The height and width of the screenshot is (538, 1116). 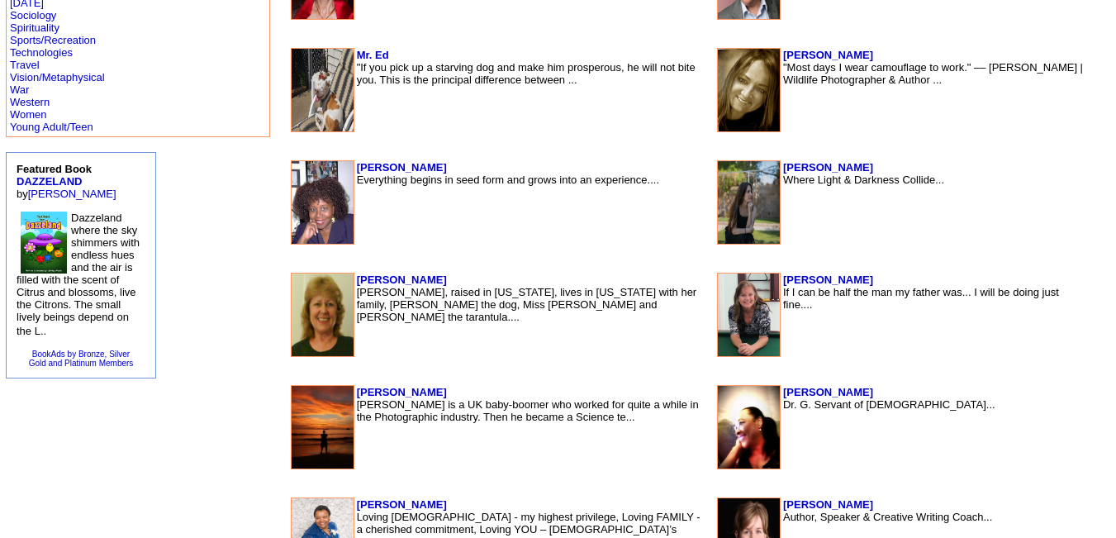 What do you see at coordinates (54, 175) in the screenshot?
I see `b: Featured Book` at bounding box center [54, 175].